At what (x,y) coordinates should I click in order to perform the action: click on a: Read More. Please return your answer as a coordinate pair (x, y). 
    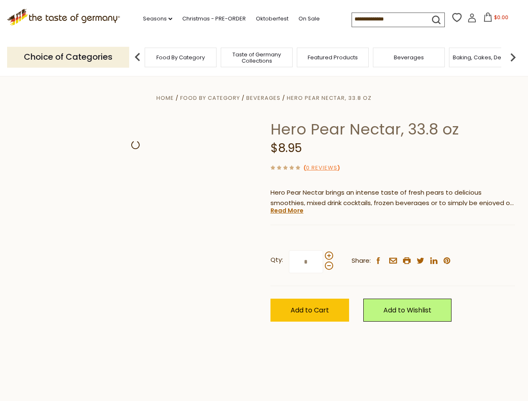
    Looking at the image, I should click on (287, 211).